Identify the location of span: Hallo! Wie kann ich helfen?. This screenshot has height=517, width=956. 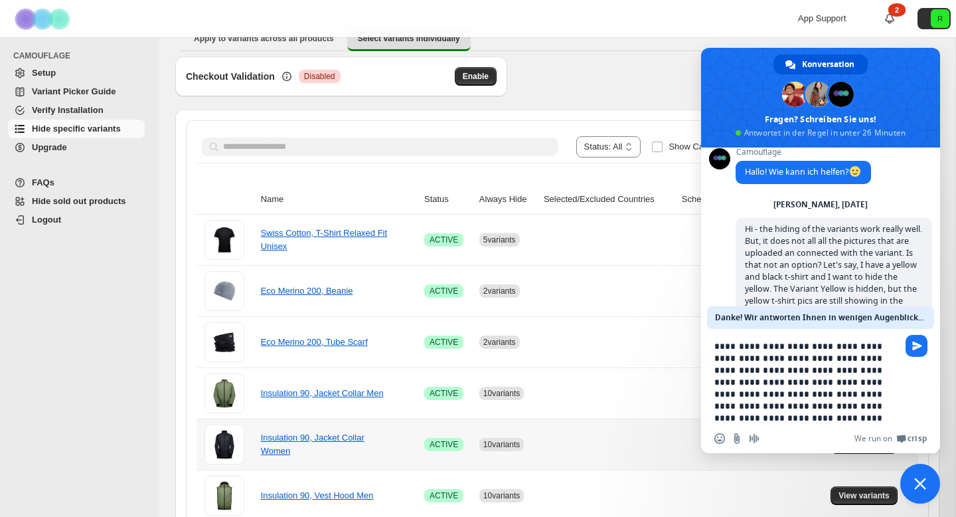
(803, 171).